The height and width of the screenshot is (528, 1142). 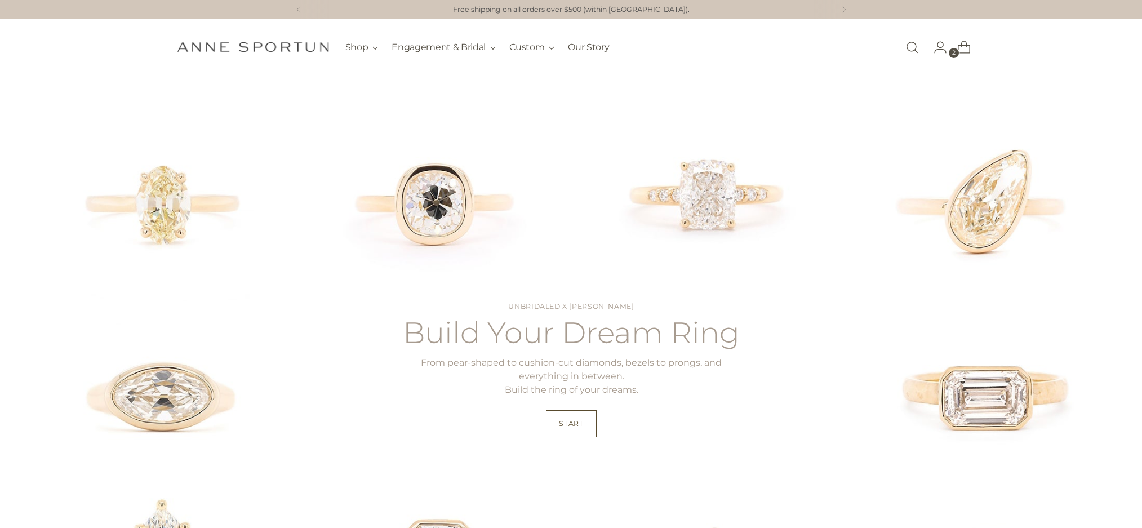 I want to click on button: Custom, so click(x=532, y=47).